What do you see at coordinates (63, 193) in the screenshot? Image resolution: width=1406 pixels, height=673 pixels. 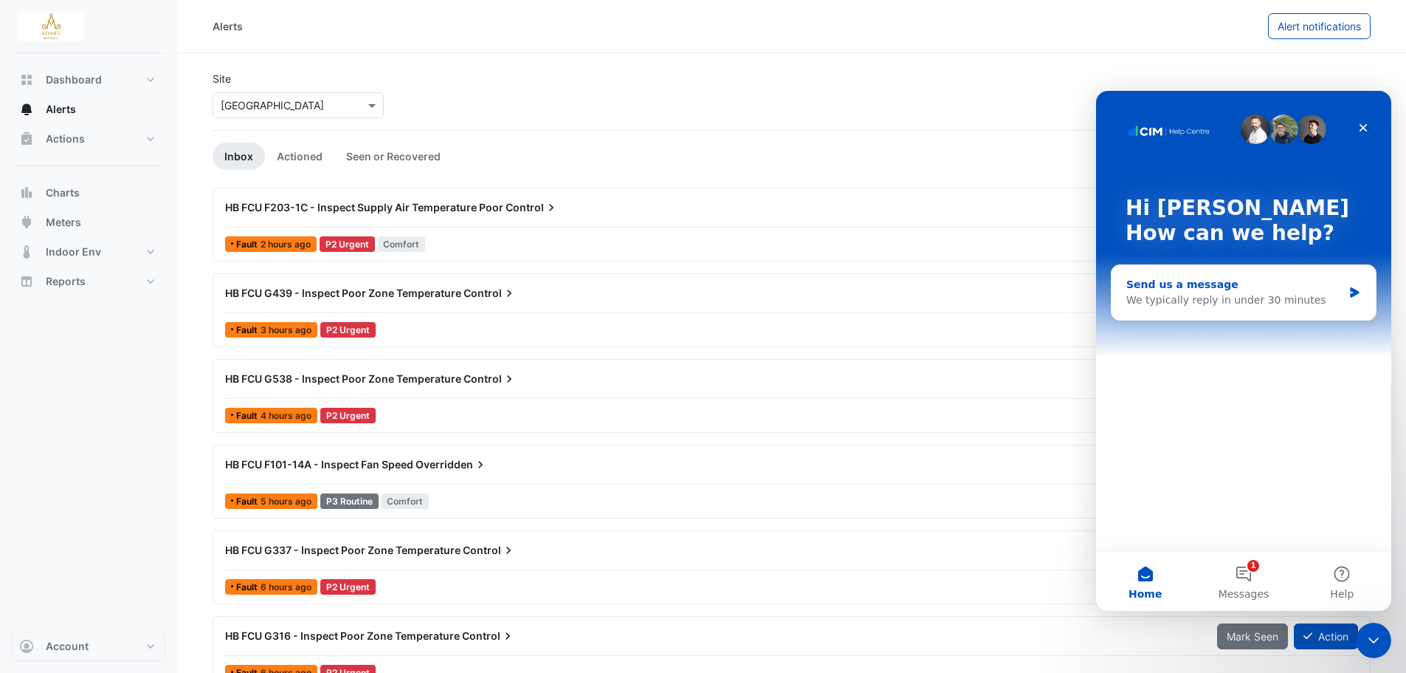 I see `span: Charts` at bounding box center [63, 193].